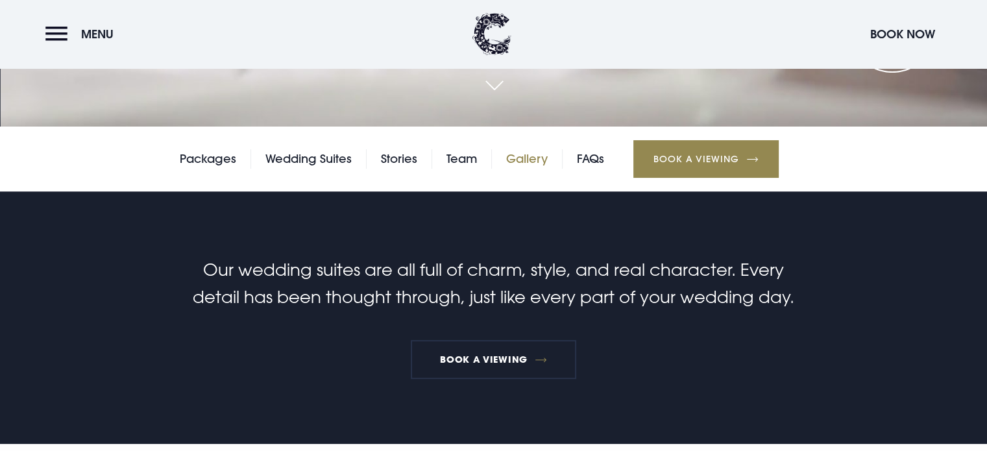 This screenshot has height=451, width=987. Describe the element at coordinates (97, 34) in the screenshot. I see `span: Menu` at that location.